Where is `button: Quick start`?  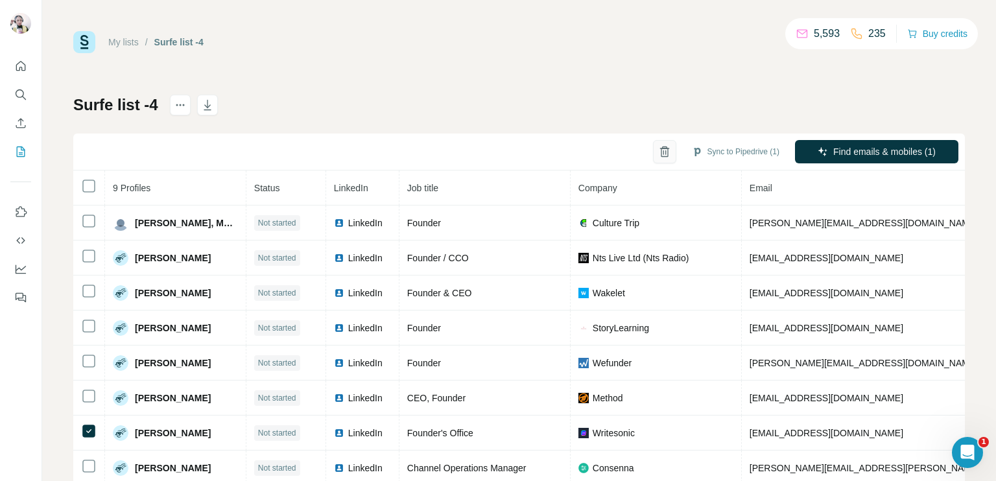
button: Quick start is located at coordinates (21, 66).